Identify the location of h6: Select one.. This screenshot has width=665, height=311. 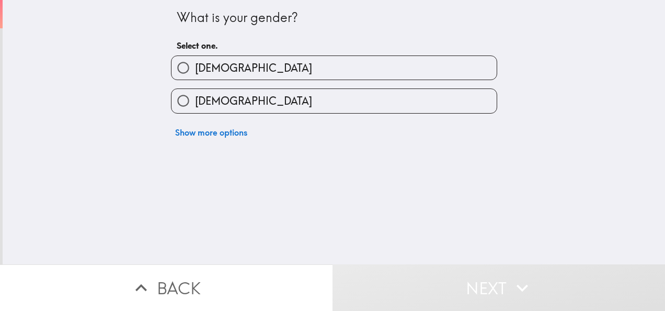
(334, 46).